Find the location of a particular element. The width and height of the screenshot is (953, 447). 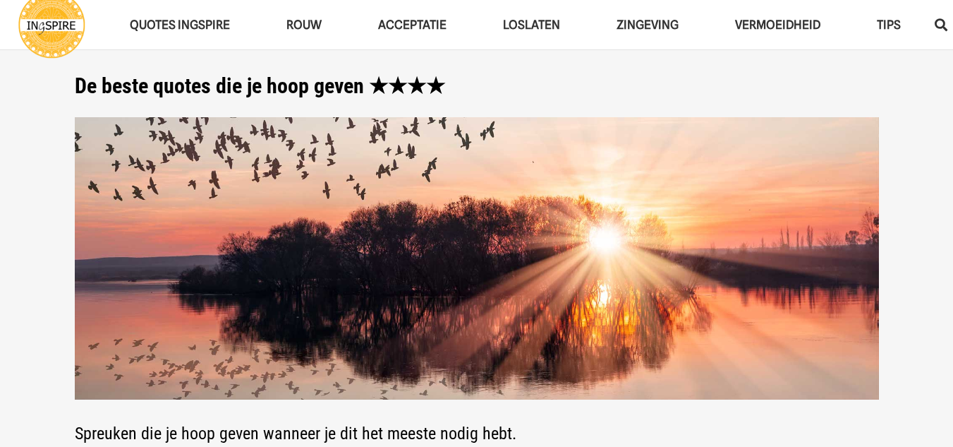

a: ZingevingZingeving Menu is located at coordinates (648, 25).